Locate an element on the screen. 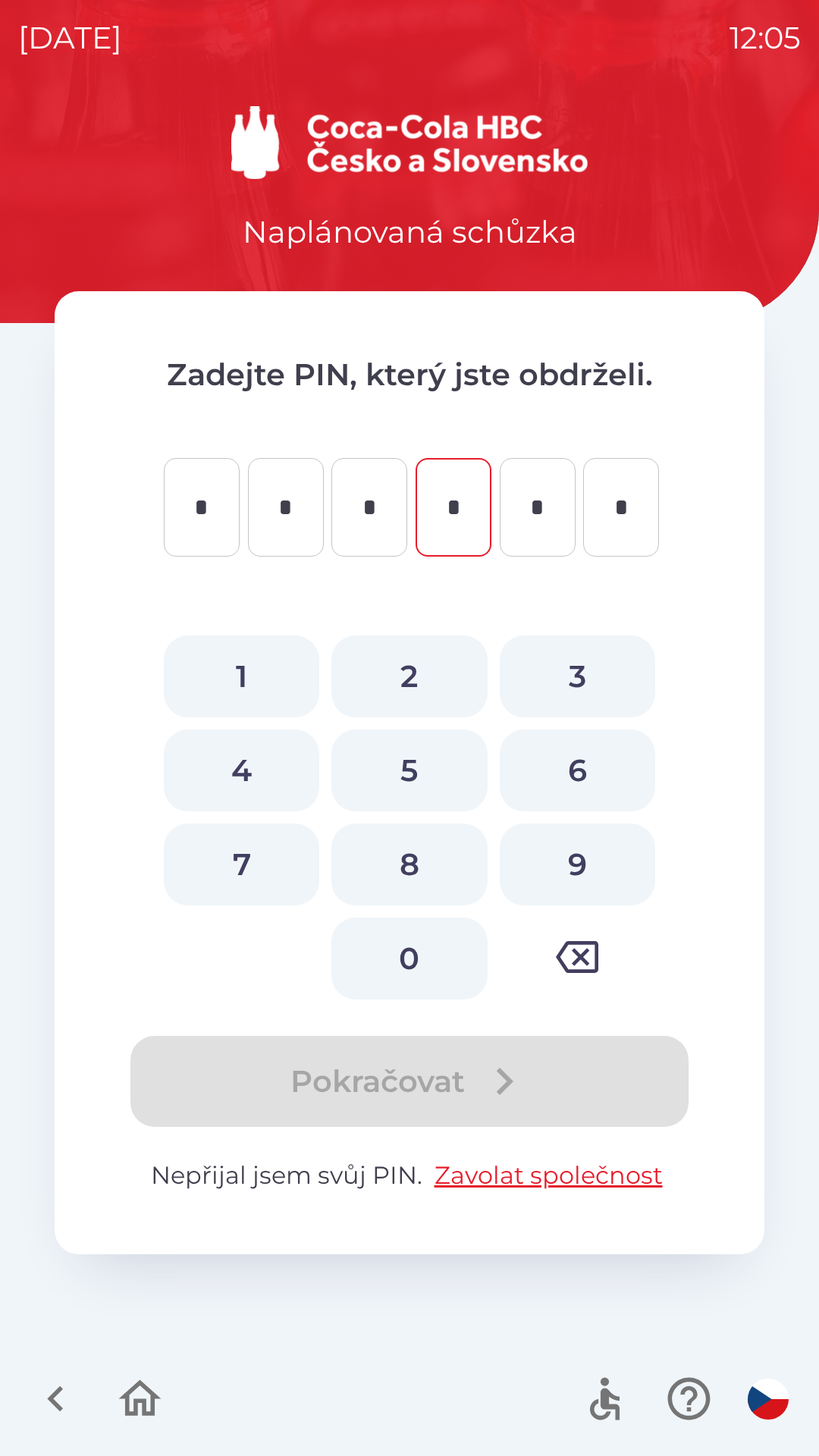 Image resolution: width=819 pixels, height=1456 pixels. button: 7 is located at coordinates (241, 864).